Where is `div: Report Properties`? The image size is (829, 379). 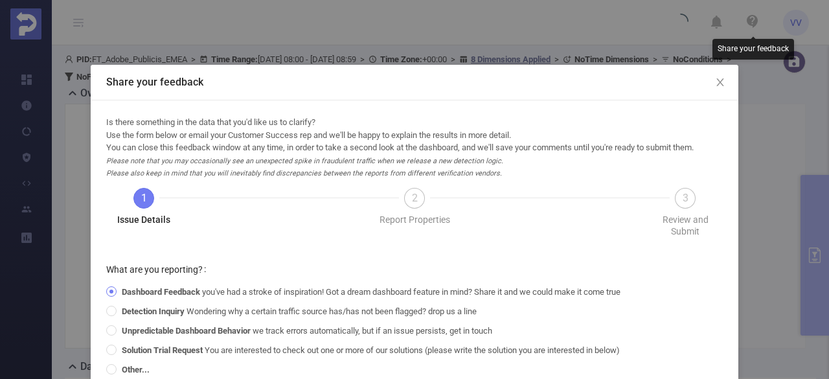 div: Report Properties is located at coordinates (415, 220).